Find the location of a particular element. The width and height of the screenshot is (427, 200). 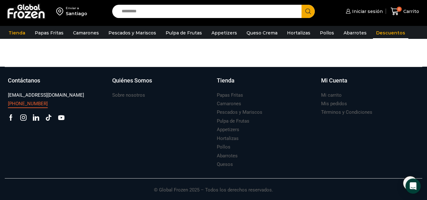

h3: Appetizers is located at coordinates (228, 130).